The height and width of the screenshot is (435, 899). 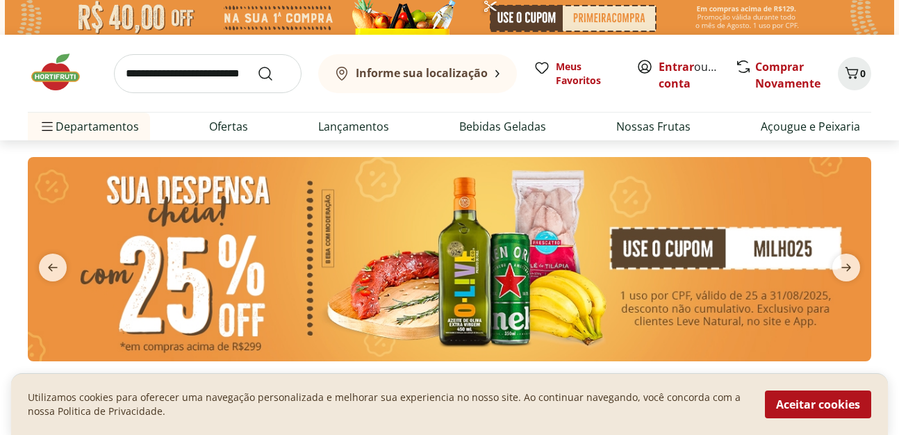 I want to click on a: Lançamentos, so click(x=354, y=126).